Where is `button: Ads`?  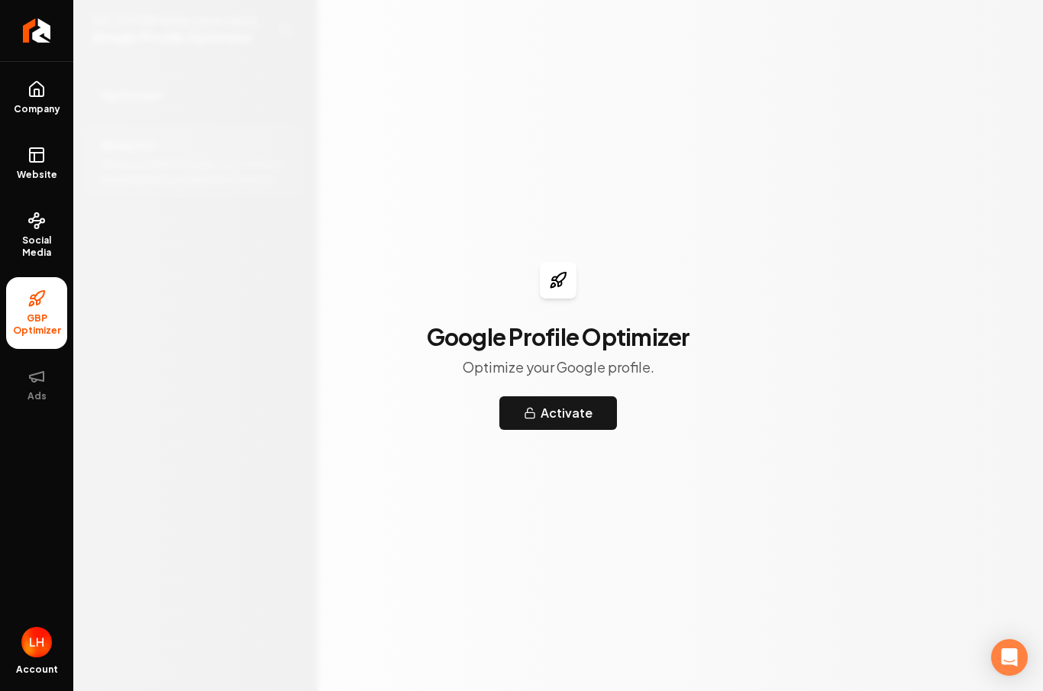
button: Ads is located at coordinates (37, 385).